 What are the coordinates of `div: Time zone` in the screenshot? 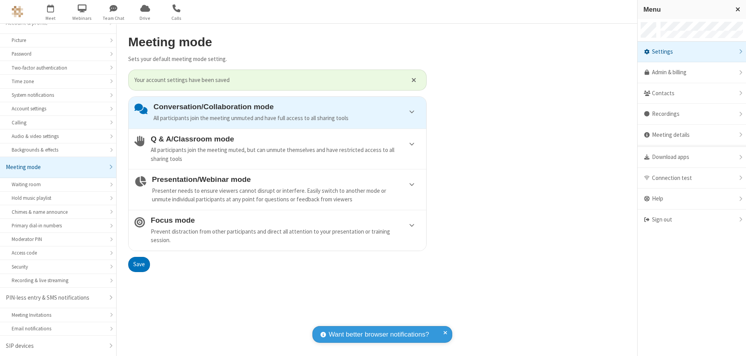 It's located at (58, 81).